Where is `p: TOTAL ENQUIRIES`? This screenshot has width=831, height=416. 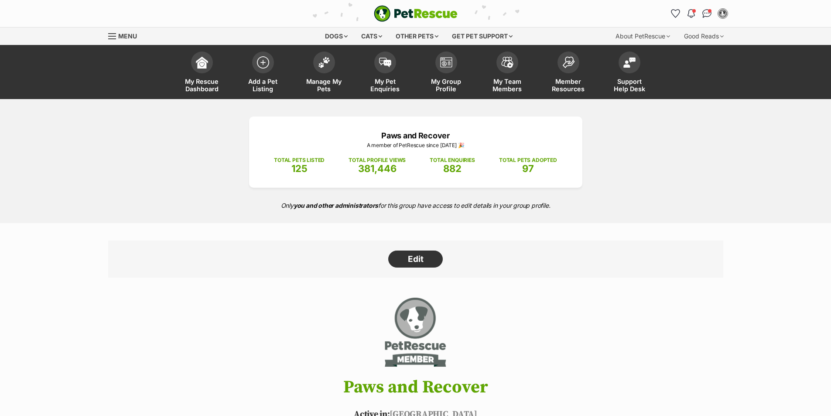 p: TOTAL ENQUIRIES is located at coordinates (452, 160).